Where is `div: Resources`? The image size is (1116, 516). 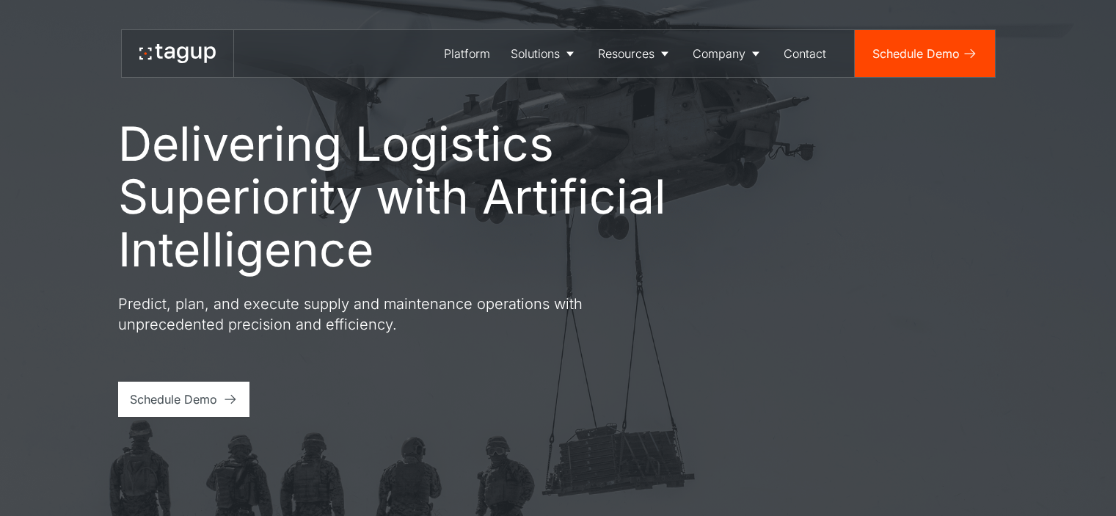 div: Resources is located at coordinates (626, 54).